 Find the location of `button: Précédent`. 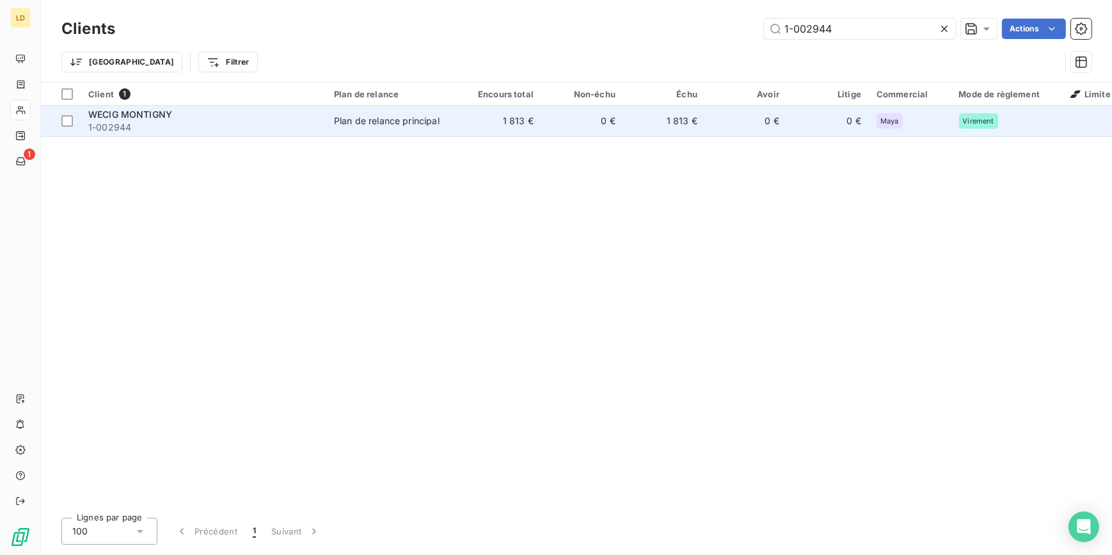

button: Précédent is located at coordinates (206, 531).